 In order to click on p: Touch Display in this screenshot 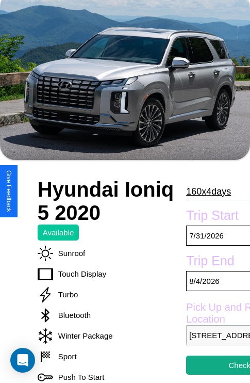, I will do `click(79, 273)`.